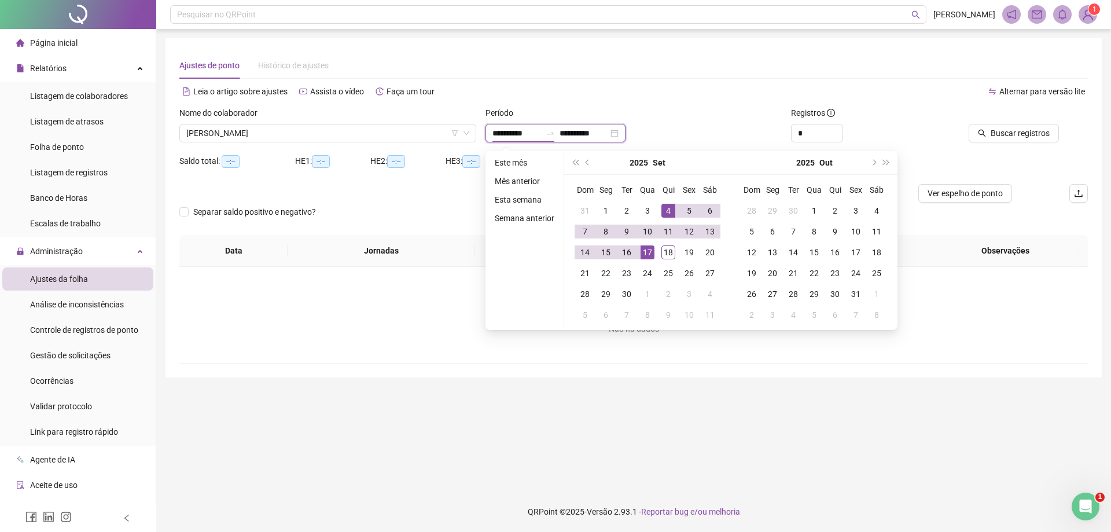 The width and height of the screenshot is (1111, 532). I want to click on span: Administração, so click(56, 251).